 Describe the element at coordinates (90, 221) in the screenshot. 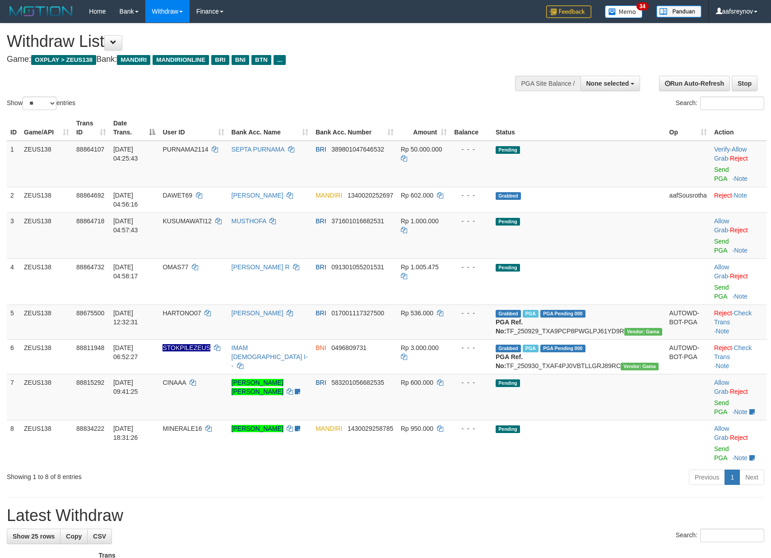

I see `span: 88864718` at that location.